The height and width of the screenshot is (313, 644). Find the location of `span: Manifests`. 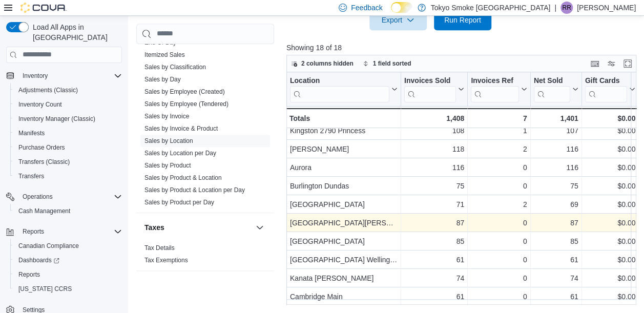

span: Manifests is located at coordinates (31, 133).